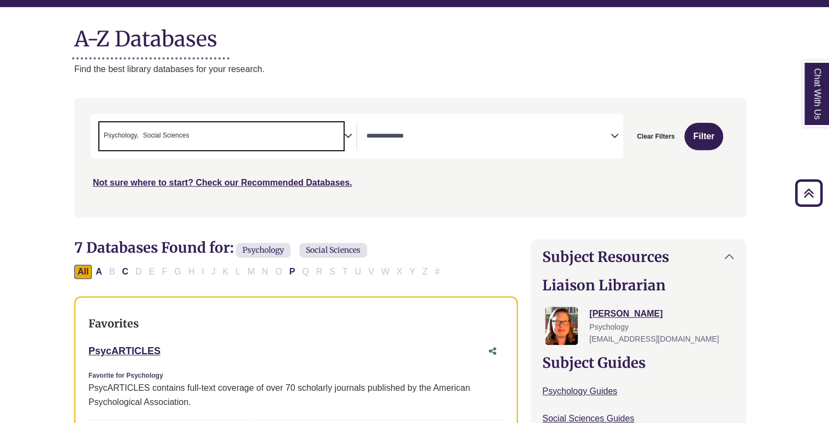 The image size is (829, 423). What do you see at coordinates (410, 69) in the screenshot?
I see `p: Find the best library databases for your research.` at bounding box center [410, 69].